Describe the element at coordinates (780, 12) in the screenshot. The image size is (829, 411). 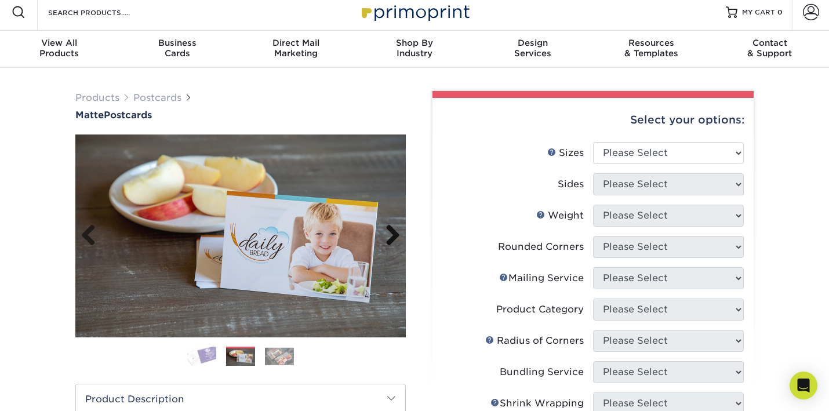
I see `span: 0` at that location.